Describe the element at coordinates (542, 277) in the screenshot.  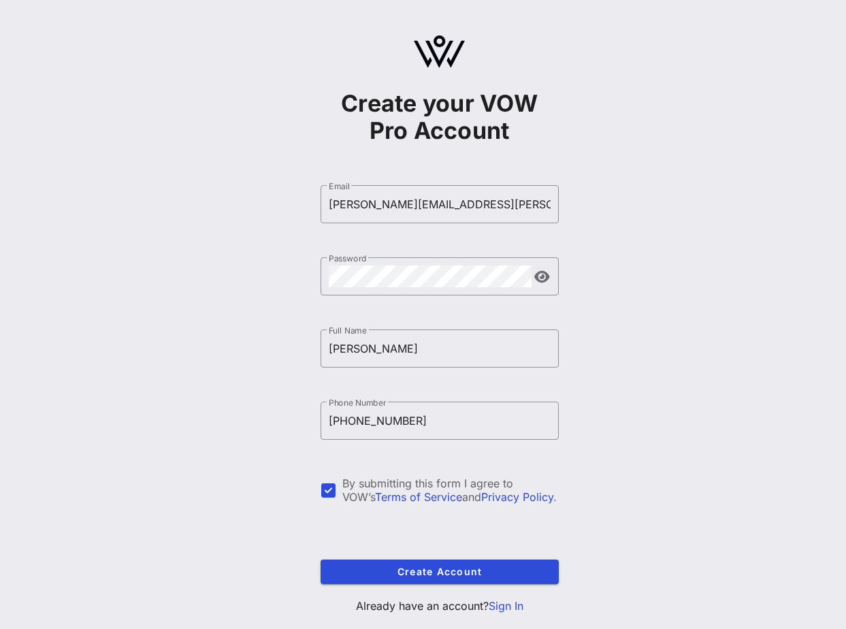
I see `button: append icon` at that location.